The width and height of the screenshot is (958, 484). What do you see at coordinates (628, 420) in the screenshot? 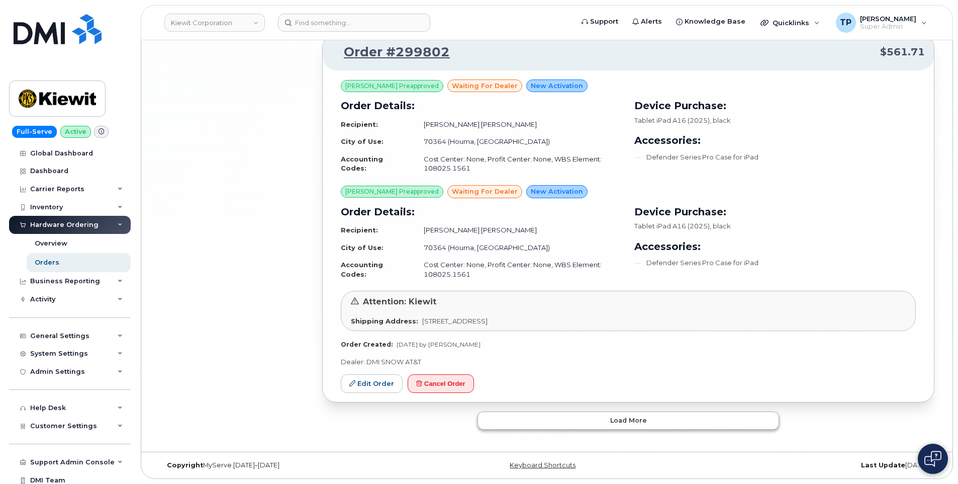
I see `span: Load more` at bounding box center [628, 420].